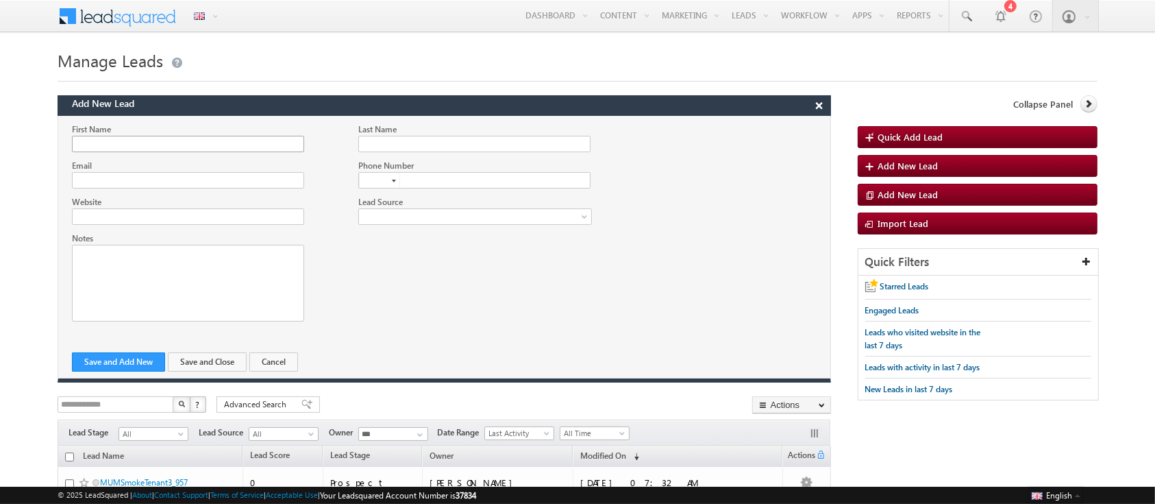  I want to click on span: (sorted descending), so click(634, 456).